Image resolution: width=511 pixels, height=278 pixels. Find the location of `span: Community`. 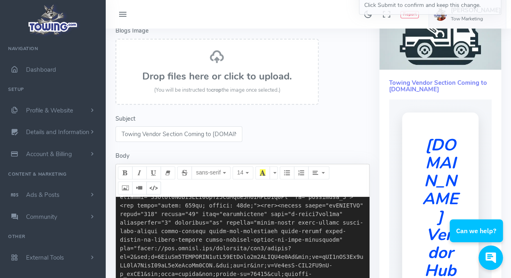

span: Community is located at coordinates (42, 216).